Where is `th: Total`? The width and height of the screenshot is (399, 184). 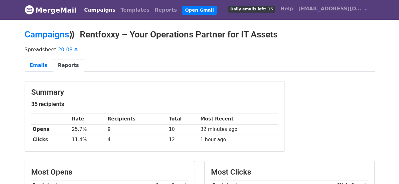
th: Total is located at coordinates (183, 119).